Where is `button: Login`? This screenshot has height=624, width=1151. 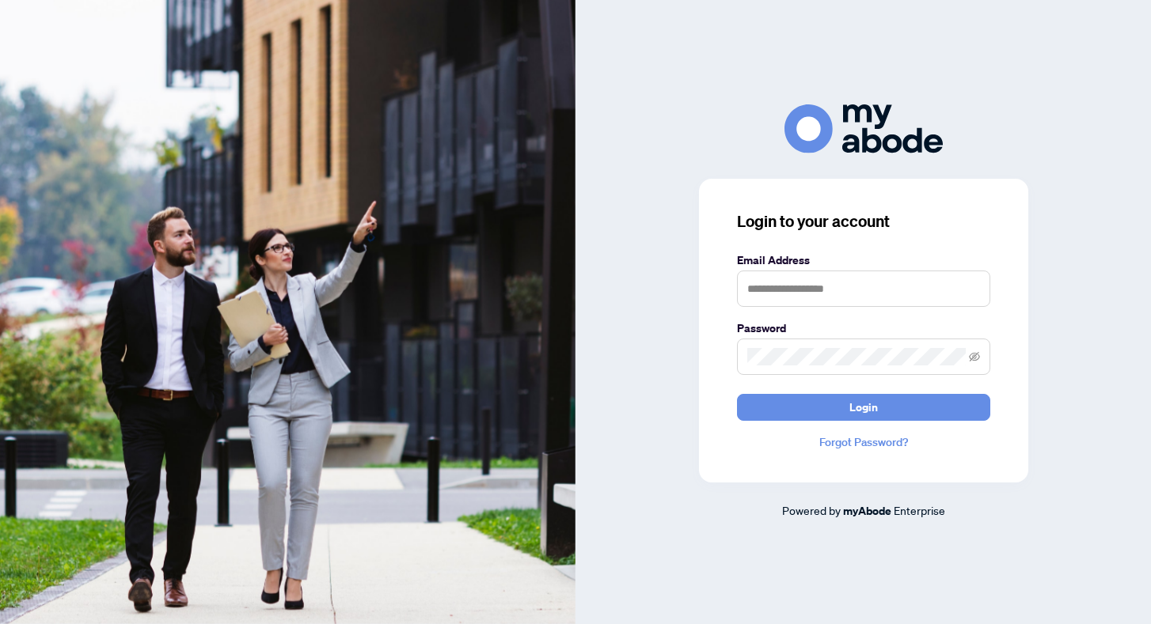 button: Login is located at coordinates (863, 408).